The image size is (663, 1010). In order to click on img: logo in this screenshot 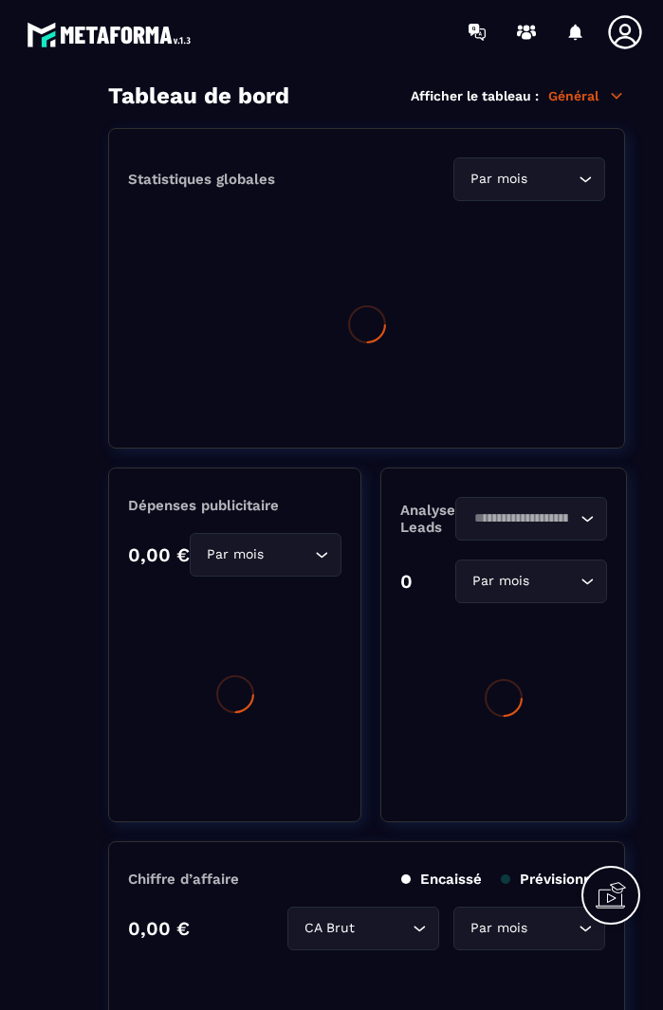, I will do `click(112, 34)`.